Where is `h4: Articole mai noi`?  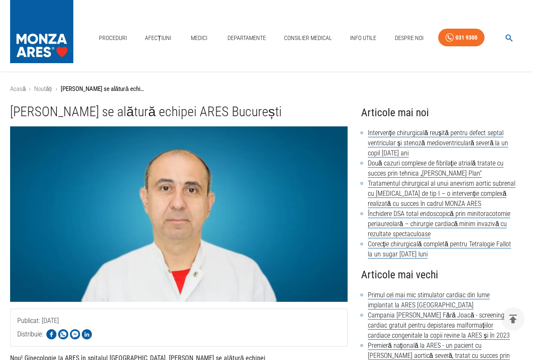
h4: Articole mai noi is located at coordinates (442, 112).